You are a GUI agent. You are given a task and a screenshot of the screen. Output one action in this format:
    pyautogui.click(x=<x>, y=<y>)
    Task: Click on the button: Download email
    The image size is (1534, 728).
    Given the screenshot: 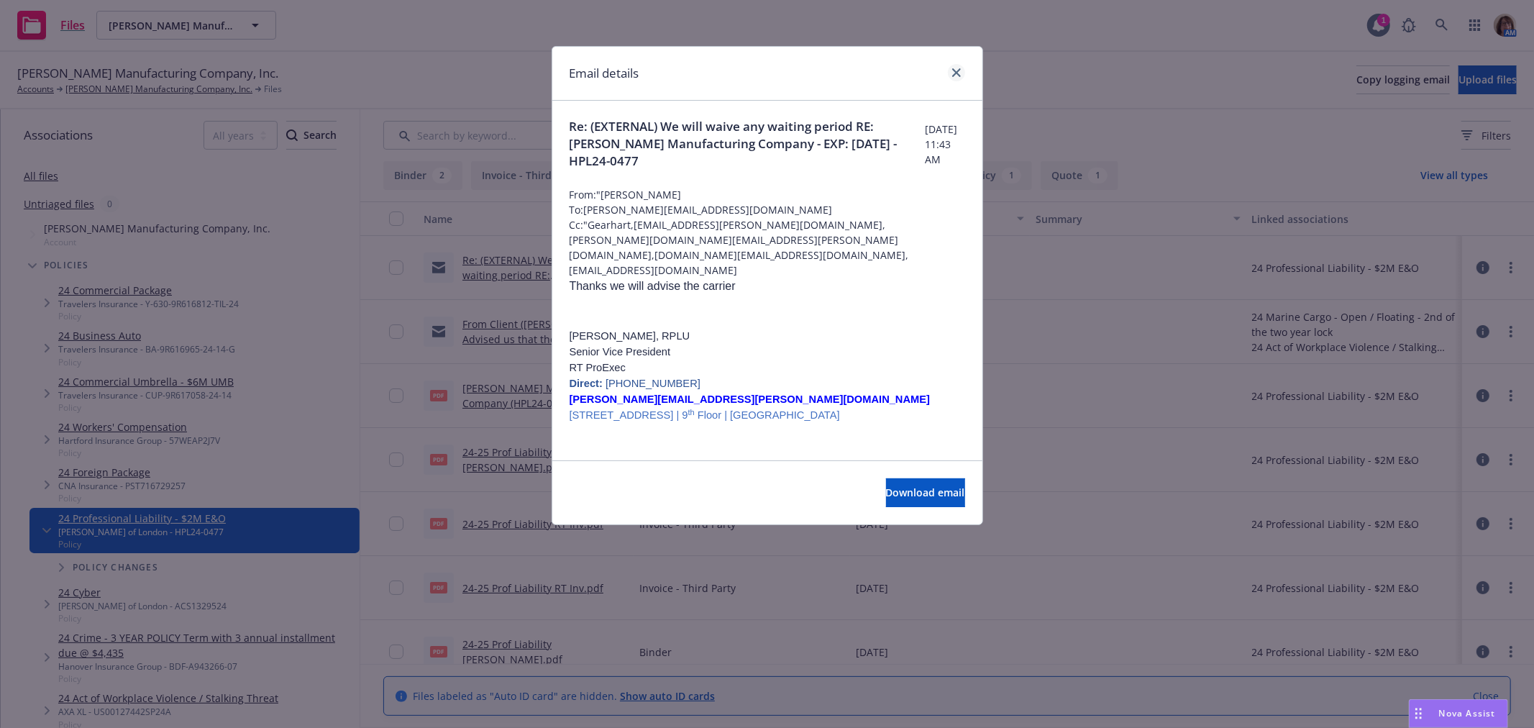 What is the action you would take?
    pyautogui.click(x=926, y=493)
    